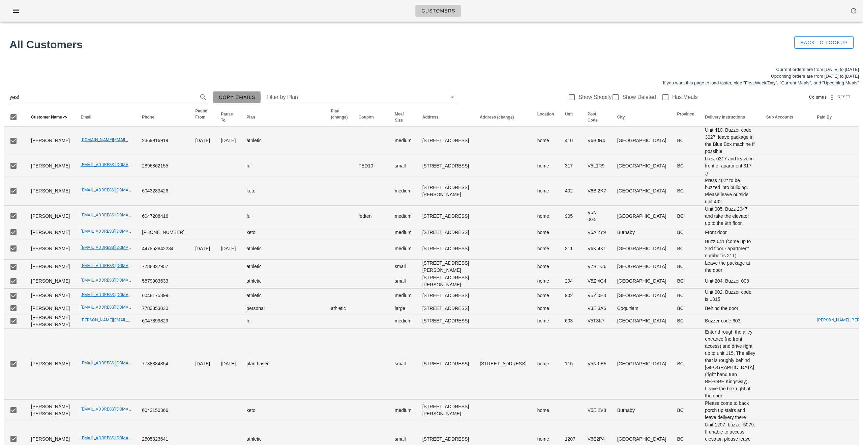 The height and width of the screenshot is (445, 863). Describe the element at coordinates (361, 45) in the screenshot. I see `h1: All Customers` at that location.